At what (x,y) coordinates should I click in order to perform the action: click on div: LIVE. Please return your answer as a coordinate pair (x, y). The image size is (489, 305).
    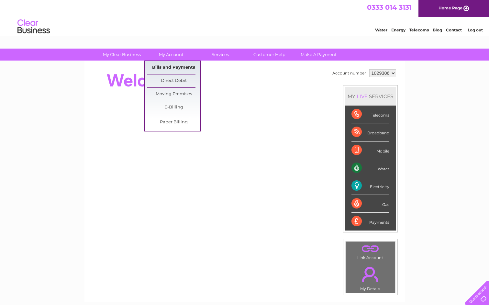
    Looking at the image, I should click on (362, 96).